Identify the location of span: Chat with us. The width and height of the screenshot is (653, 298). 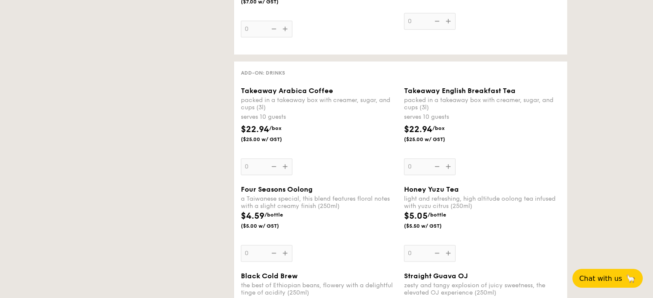
(601, 279).